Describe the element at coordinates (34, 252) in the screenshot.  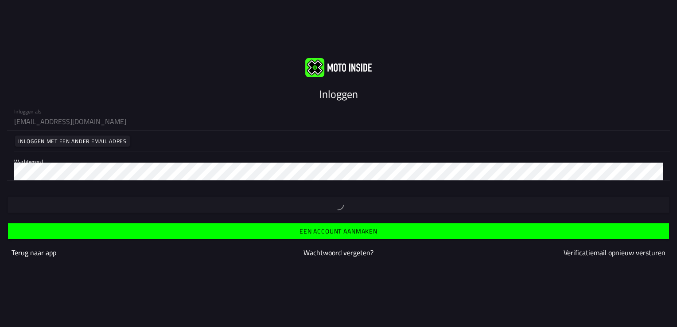
I see `ion-text: Terug naar app` at that location.